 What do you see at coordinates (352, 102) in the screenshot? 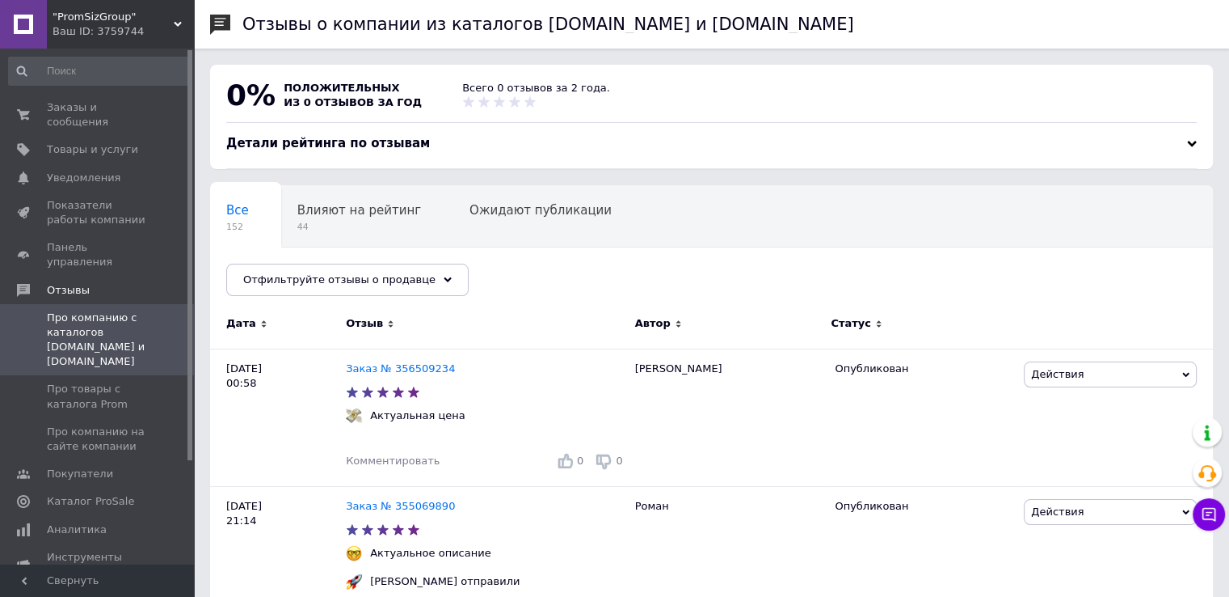
I see `span: из 0 отзывов за год` at bounding box center [352, 102].